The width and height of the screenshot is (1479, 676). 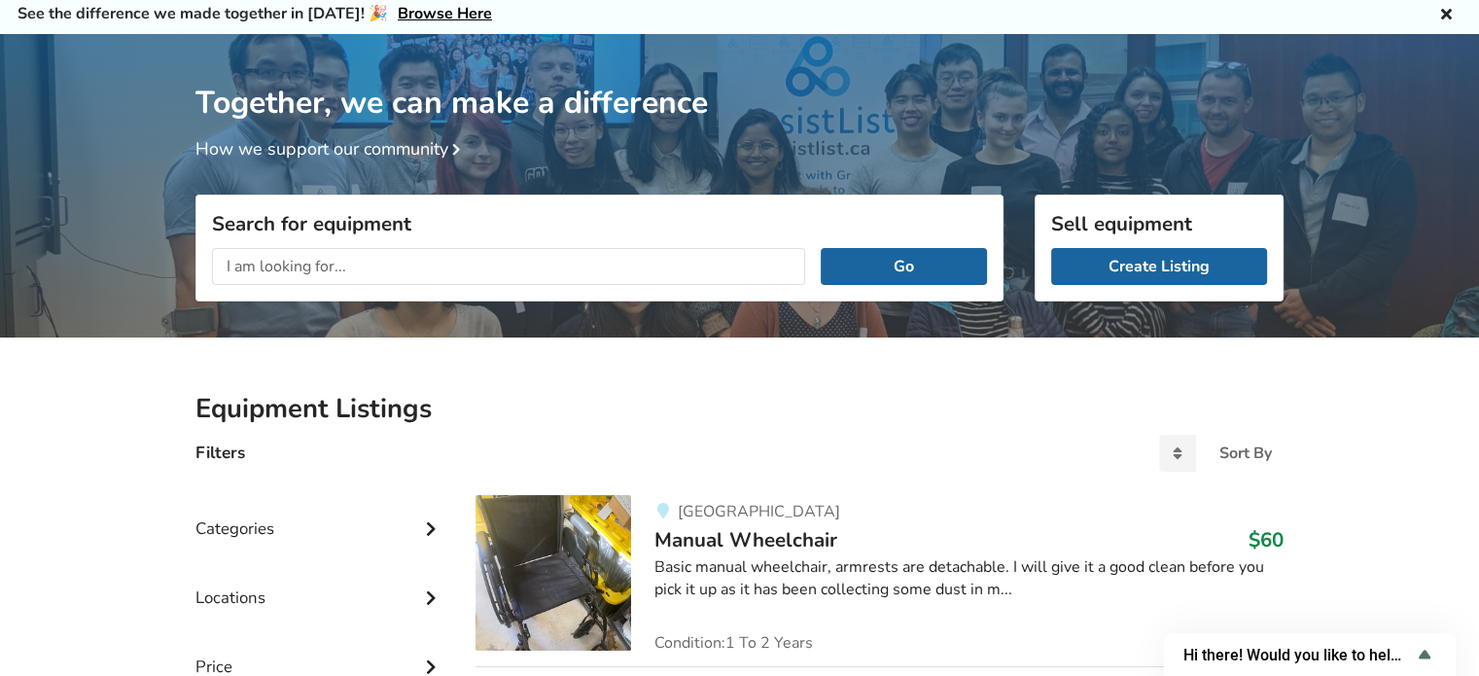 I want to click on div: Categories, so click(x=320, y=513).